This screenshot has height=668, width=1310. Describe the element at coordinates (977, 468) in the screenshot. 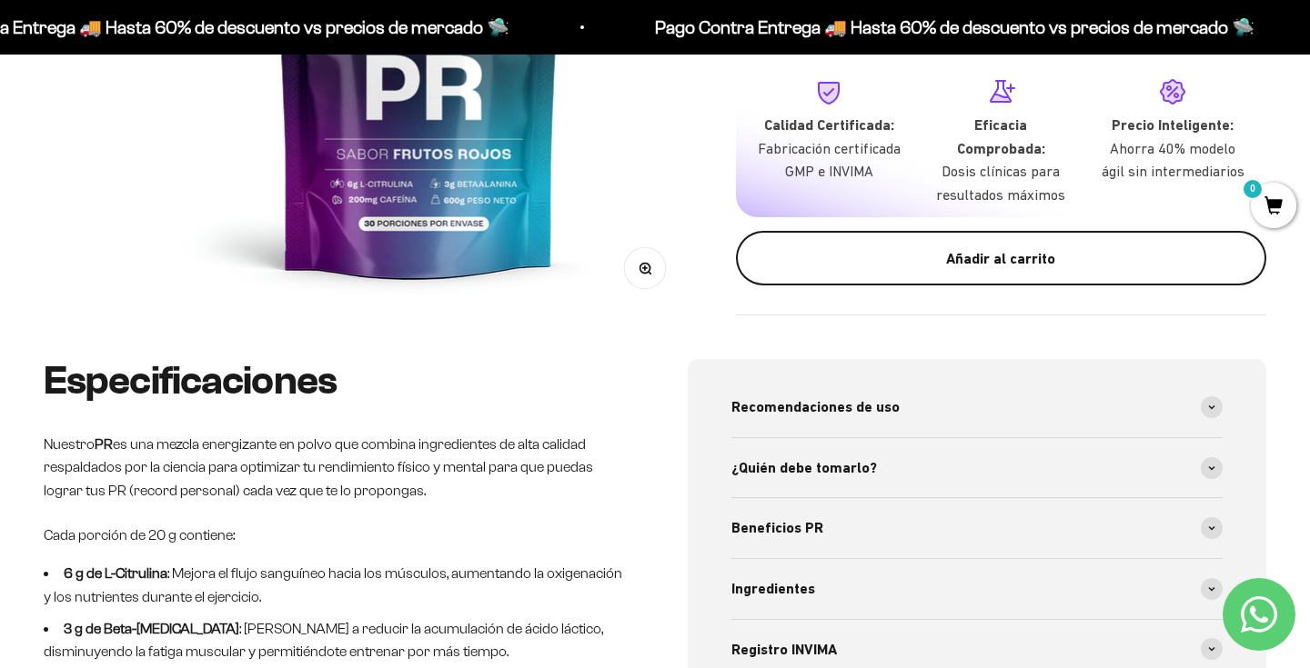

I see `summary: ¿Quién debe tomarlo?` at that location.